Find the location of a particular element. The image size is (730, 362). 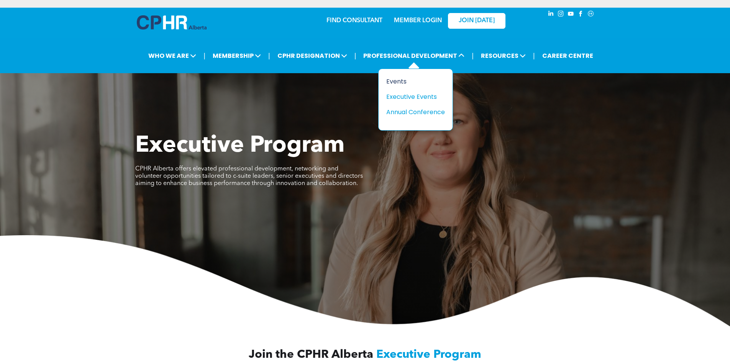

a: Executive Events is located at coordinates (416, 97).